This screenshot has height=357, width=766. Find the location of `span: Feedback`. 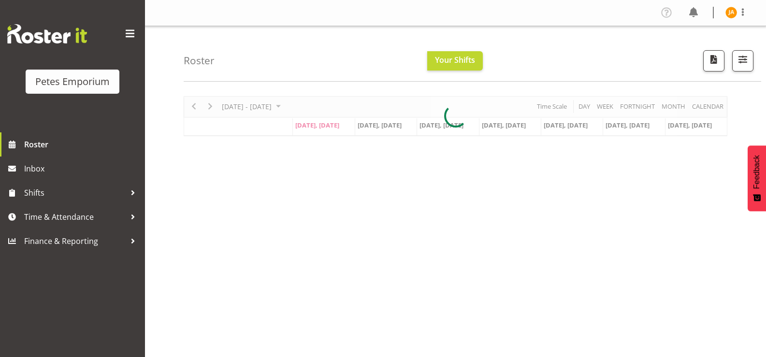

span: Feedback is located at coordinates (757, 172).